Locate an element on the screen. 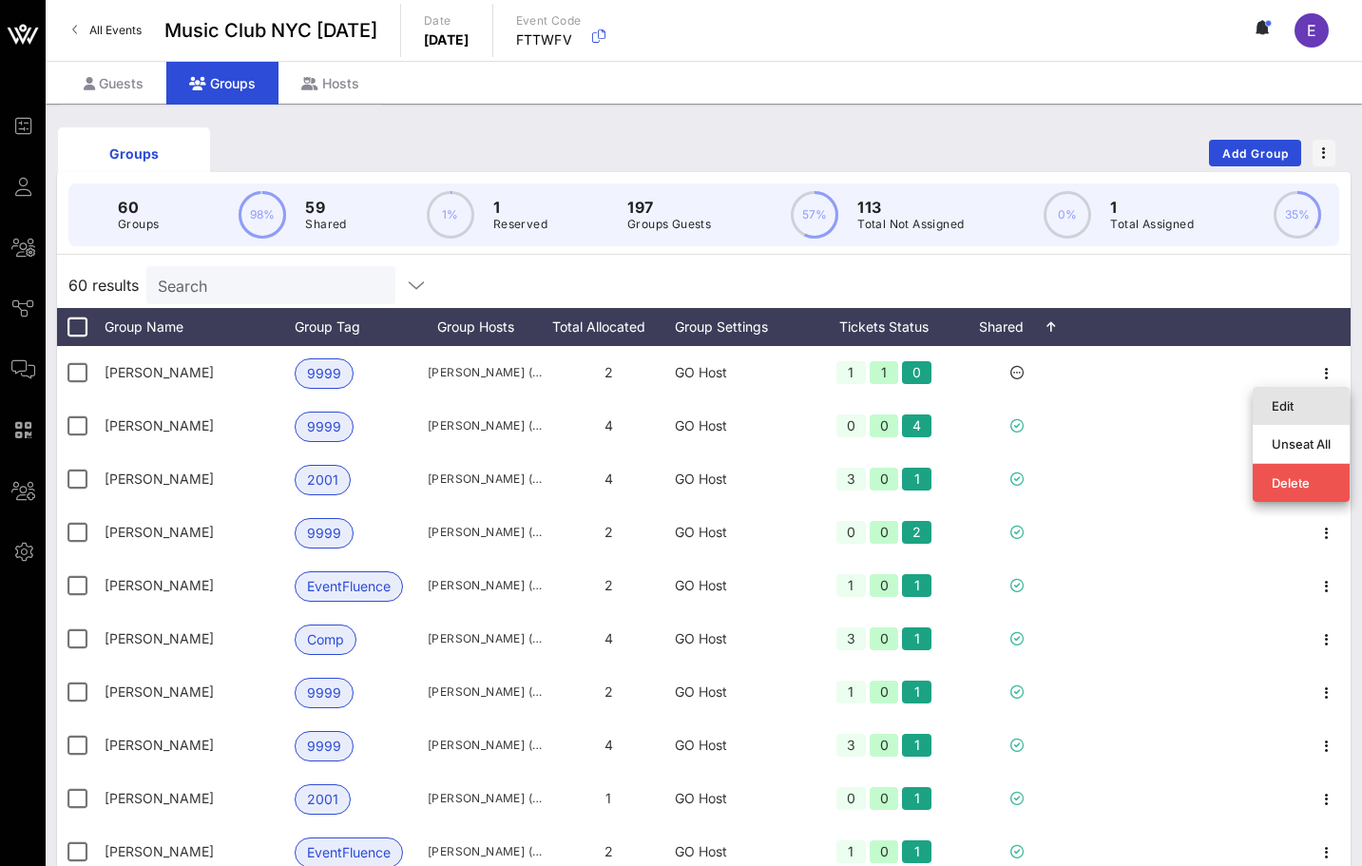  div: Unseat All is located at coordinates (1301, 444).